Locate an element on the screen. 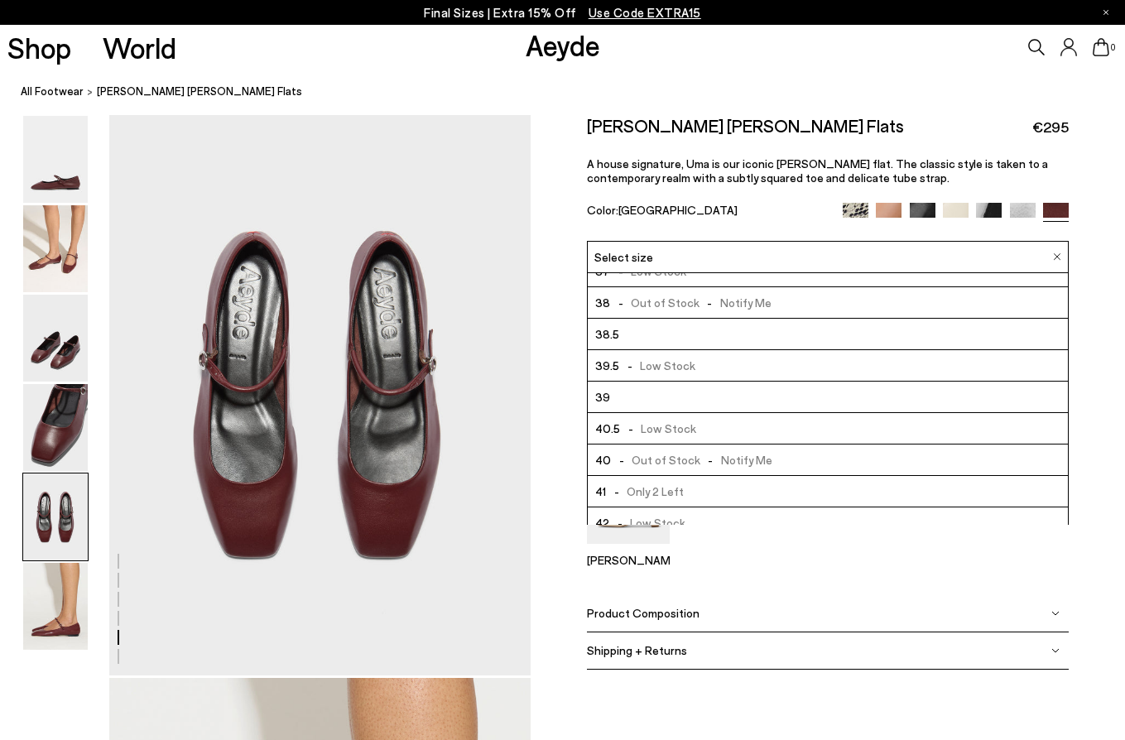  span: Shipping + Returns is located at coordinates (636, 650).